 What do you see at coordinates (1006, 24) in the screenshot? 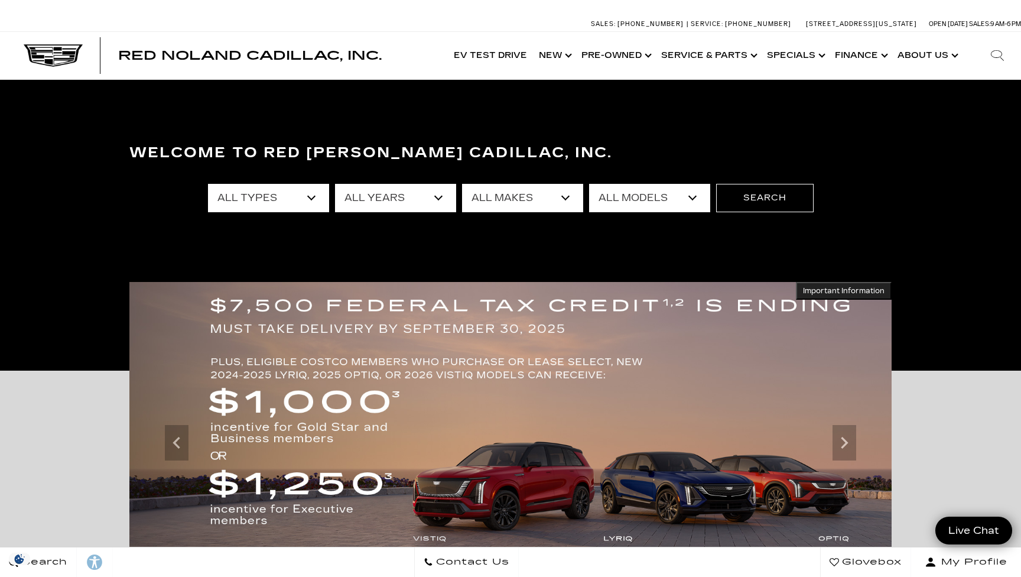
I see `span: 9 AM-6 PM` at bounding box center [1006, 24].